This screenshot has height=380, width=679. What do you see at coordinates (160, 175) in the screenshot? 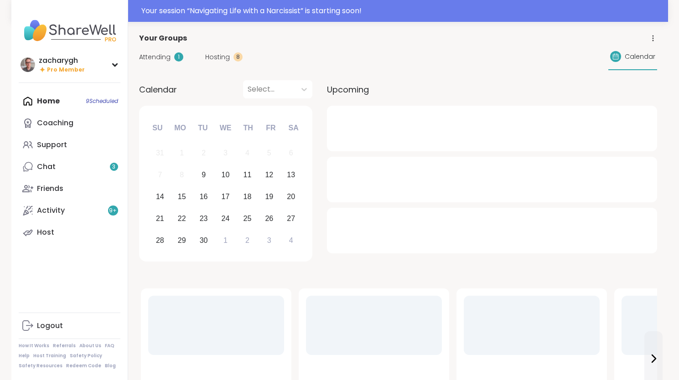
I see `div: 7` at bounding box center [160, 175].